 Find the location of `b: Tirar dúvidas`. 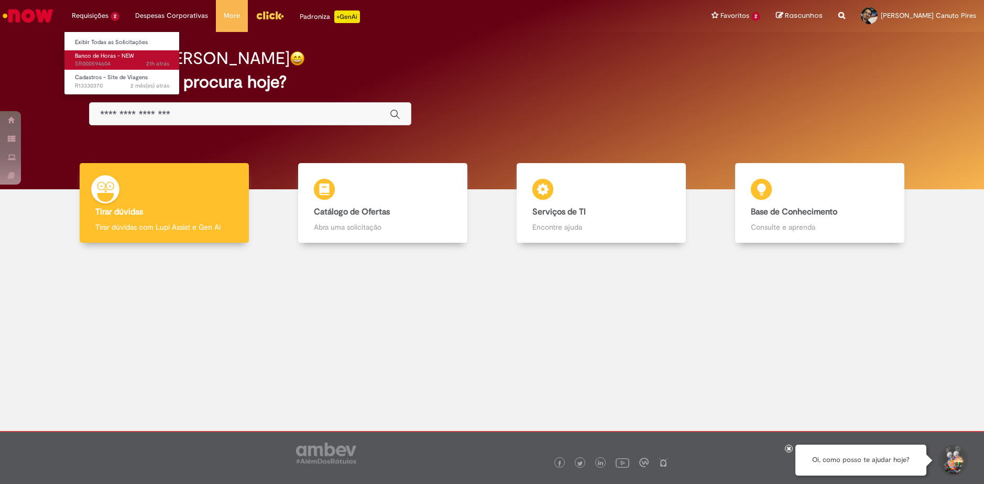

b: Tirar dúvidas is located at coordinates (119, 212).